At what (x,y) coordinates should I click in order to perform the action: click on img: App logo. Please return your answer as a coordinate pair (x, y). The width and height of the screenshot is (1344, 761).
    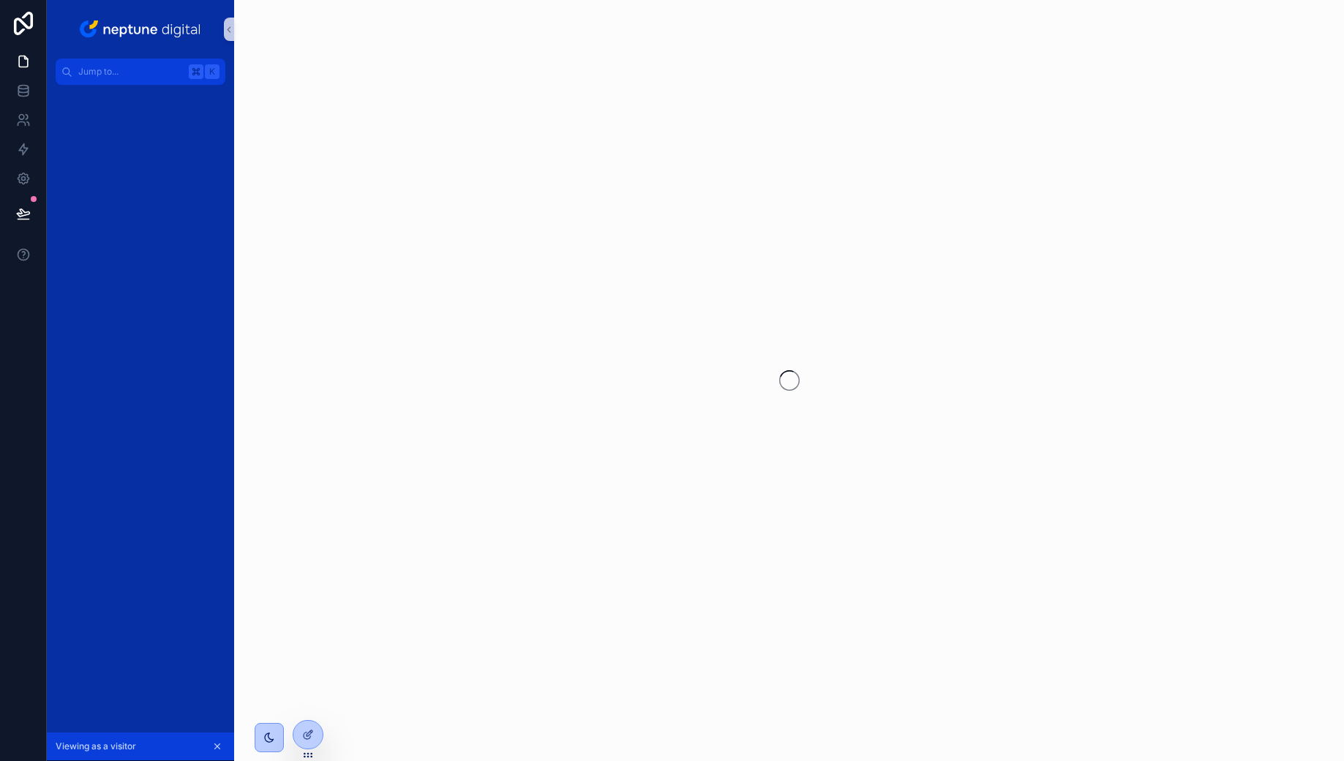
    Looking at the image, I should click on (140, 29).